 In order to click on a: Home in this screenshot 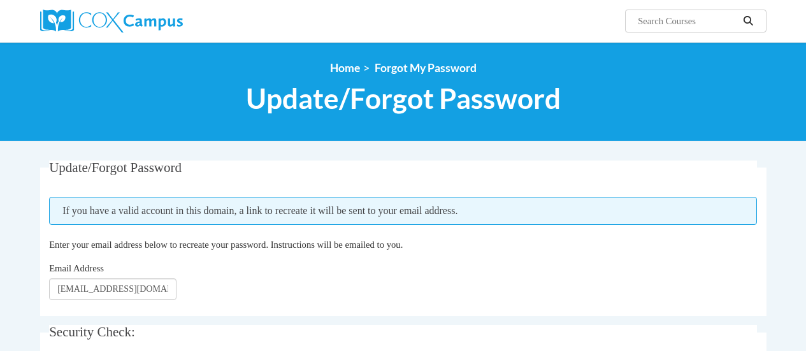, I will do `click(345, 68)`.